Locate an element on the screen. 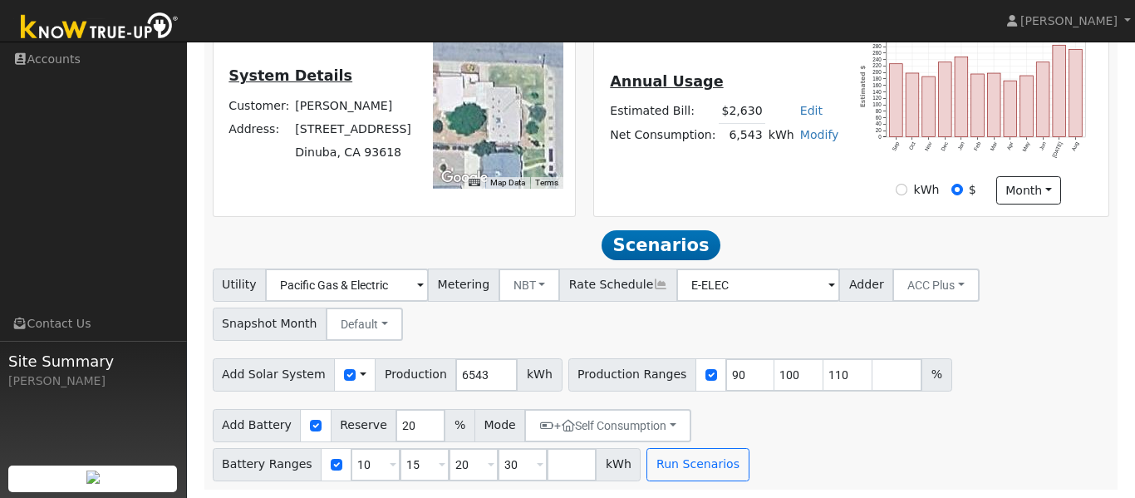  span: Snapshot Month is located at coordinates (270, 324).